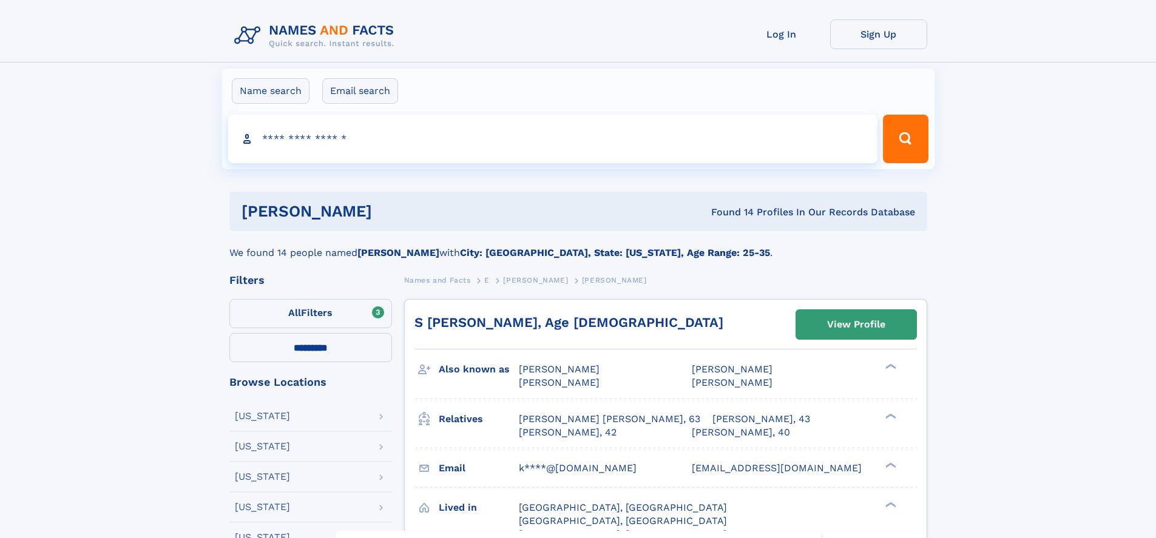 The image size is (1156, 538). What do you see at coordinates (479, 419) in the screenshot?
I see `h3: Relatives` at bounding box center [479, 419].